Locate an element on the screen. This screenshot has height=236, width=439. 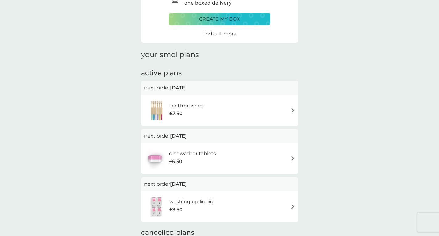
p: create my box is located at coordinates (219, 19).